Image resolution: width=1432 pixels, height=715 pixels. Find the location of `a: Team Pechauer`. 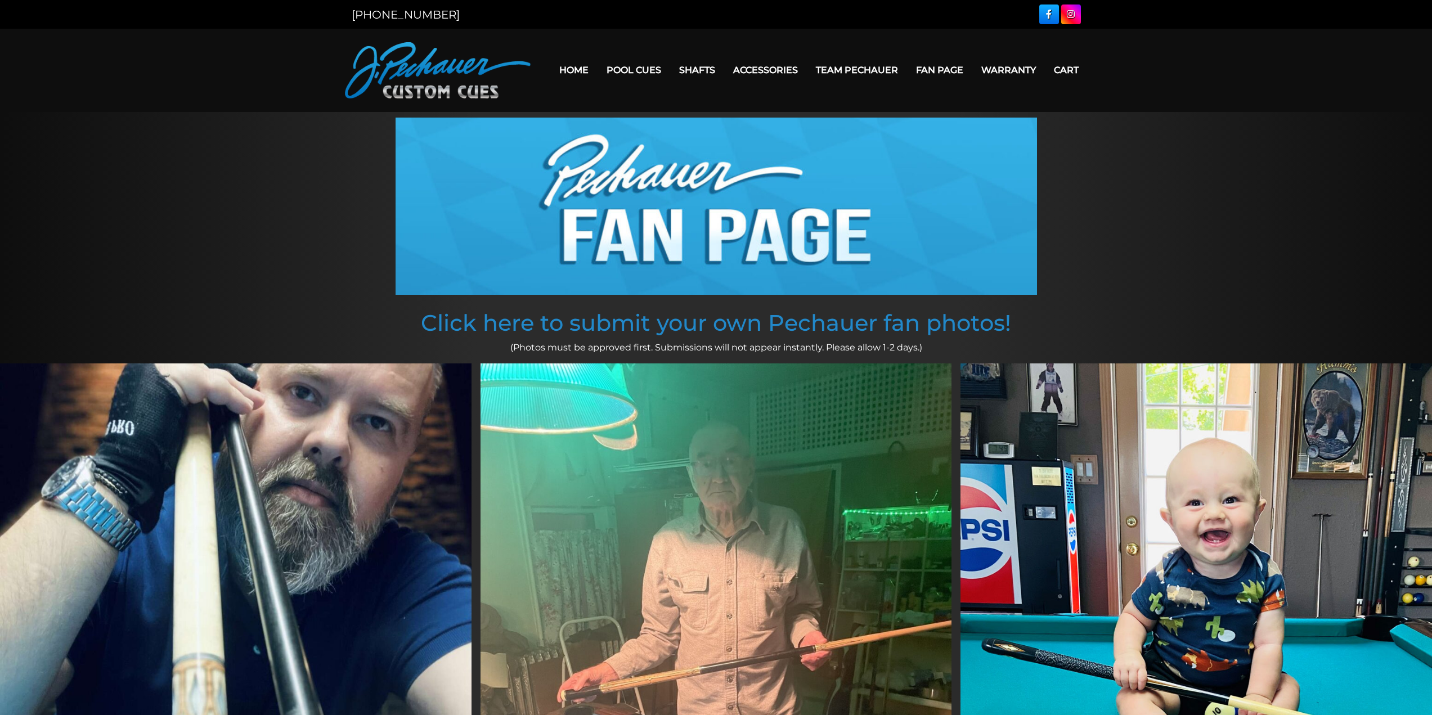

a: Team Pechauer is located at coordinates (857, 70).